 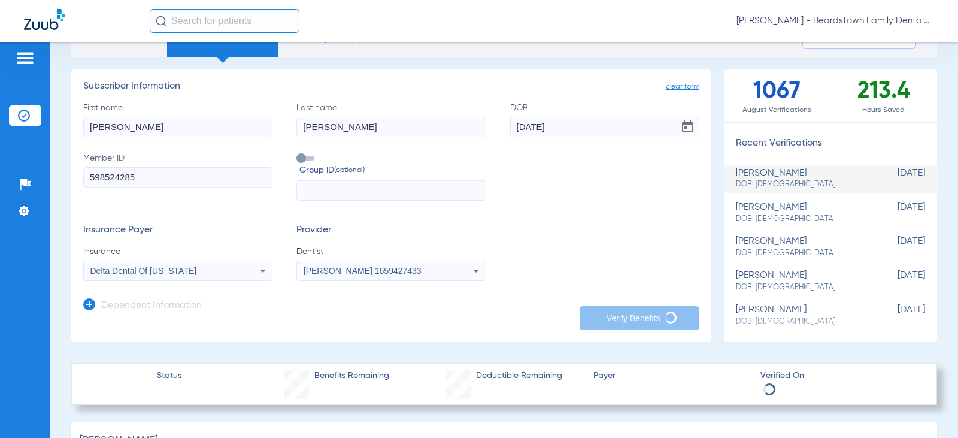 What do you see at coordinates (225, 21) in the screenshot?
I see `input: Search for patients` at bounding box center [225, 21].